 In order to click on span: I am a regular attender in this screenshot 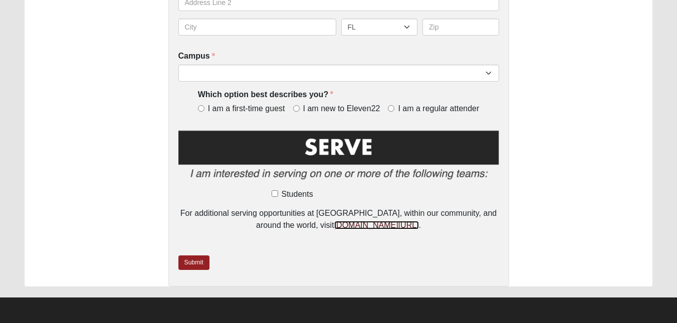, I will do `click(439, 109)`.